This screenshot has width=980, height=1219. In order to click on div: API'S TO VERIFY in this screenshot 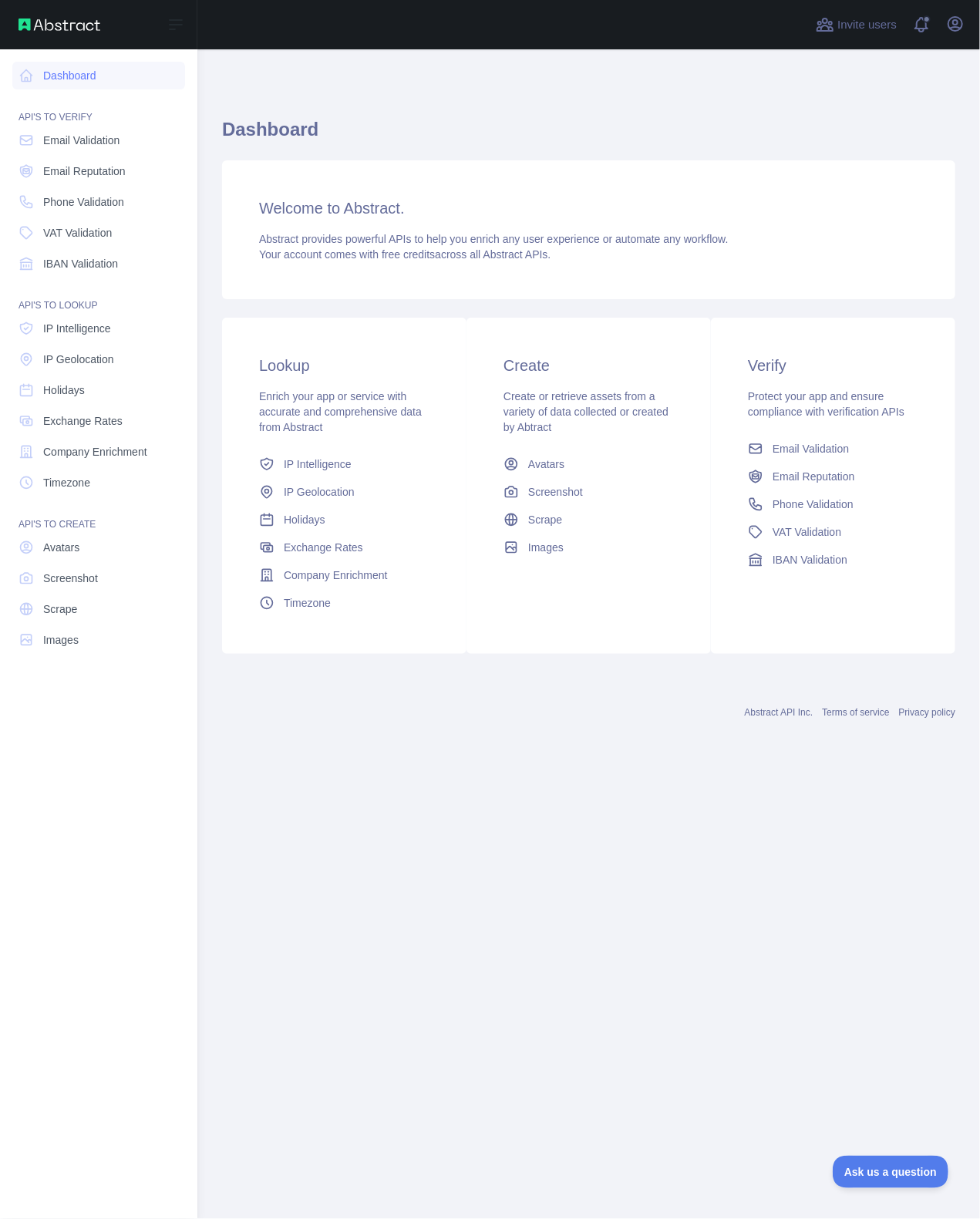, I will do `click(99, 108)`.